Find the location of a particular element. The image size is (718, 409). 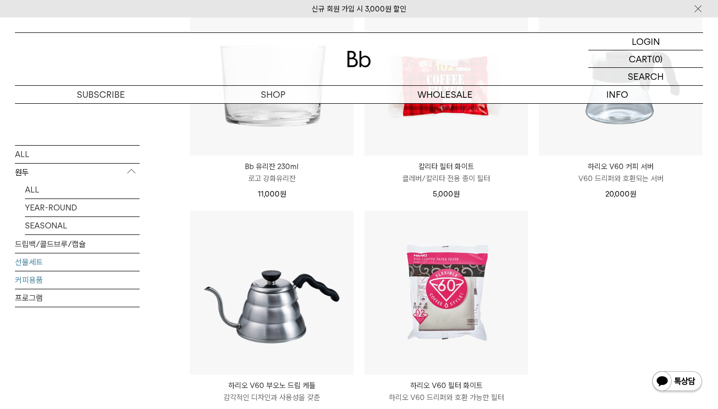

a: 커피용품 is located at coordinates (77, 279).